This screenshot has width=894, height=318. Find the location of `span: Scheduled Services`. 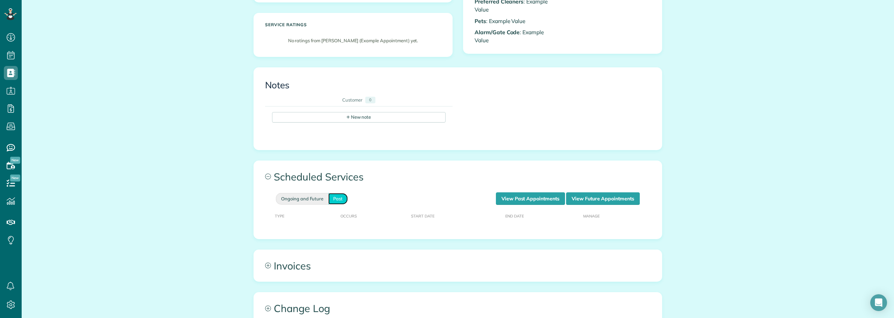

span: Scheduled Services is located at coordinates (458, 177).